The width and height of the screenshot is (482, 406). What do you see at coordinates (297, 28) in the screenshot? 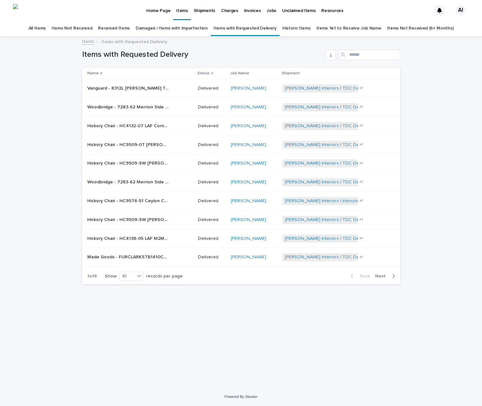
I see `a: Historic Items` at bounding box center [297, 28].